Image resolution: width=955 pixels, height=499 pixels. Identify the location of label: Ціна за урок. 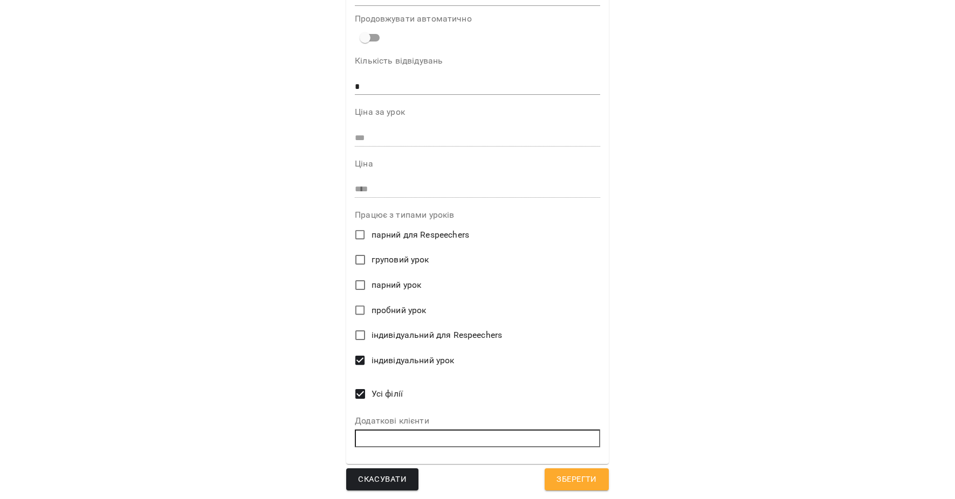
(477, 112).